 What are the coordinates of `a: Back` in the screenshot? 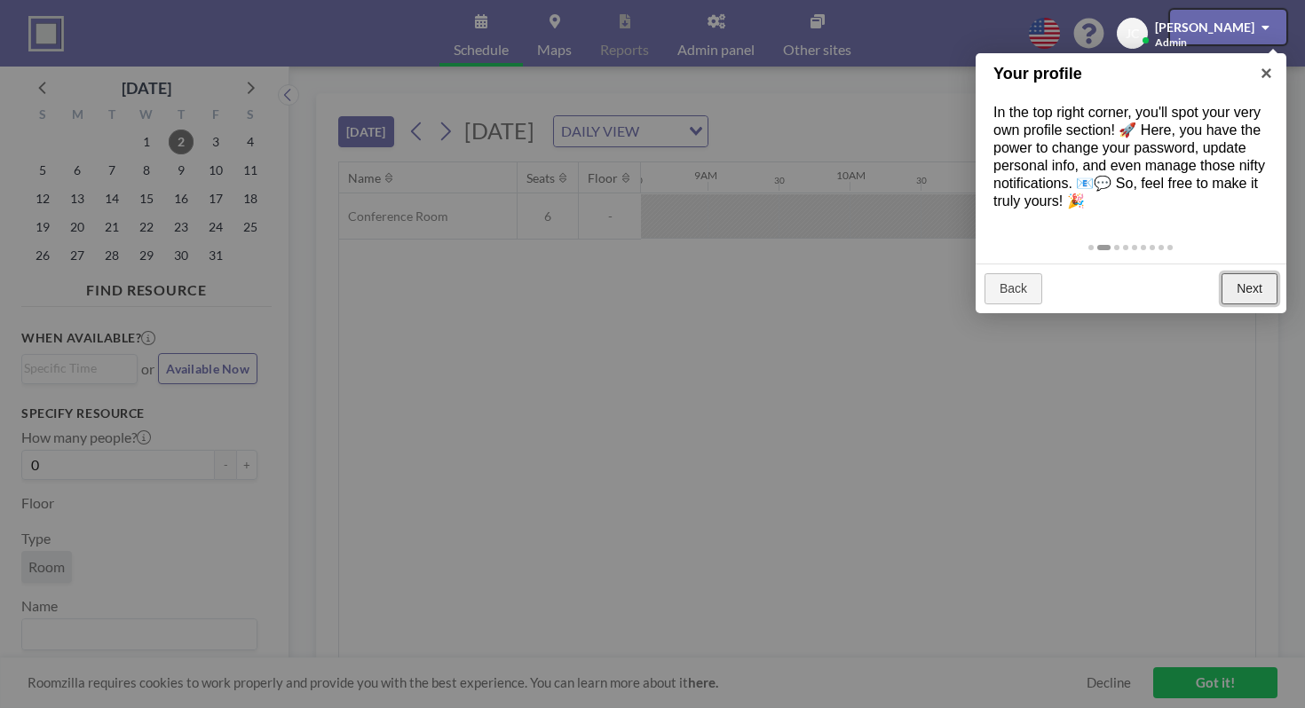 It's located at (1013, 289).